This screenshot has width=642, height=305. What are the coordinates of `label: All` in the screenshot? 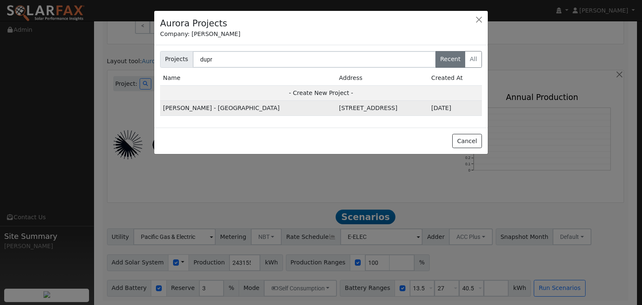 It's located at (473, 59).